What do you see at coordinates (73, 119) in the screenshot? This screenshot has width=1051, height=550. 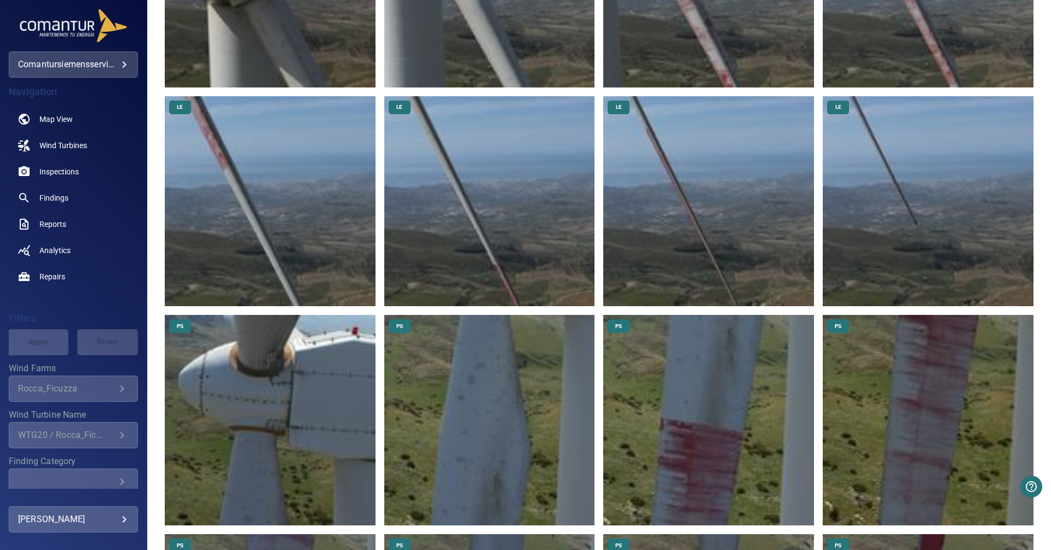 I see `a: map noActive` at bounding box center [73, 119].